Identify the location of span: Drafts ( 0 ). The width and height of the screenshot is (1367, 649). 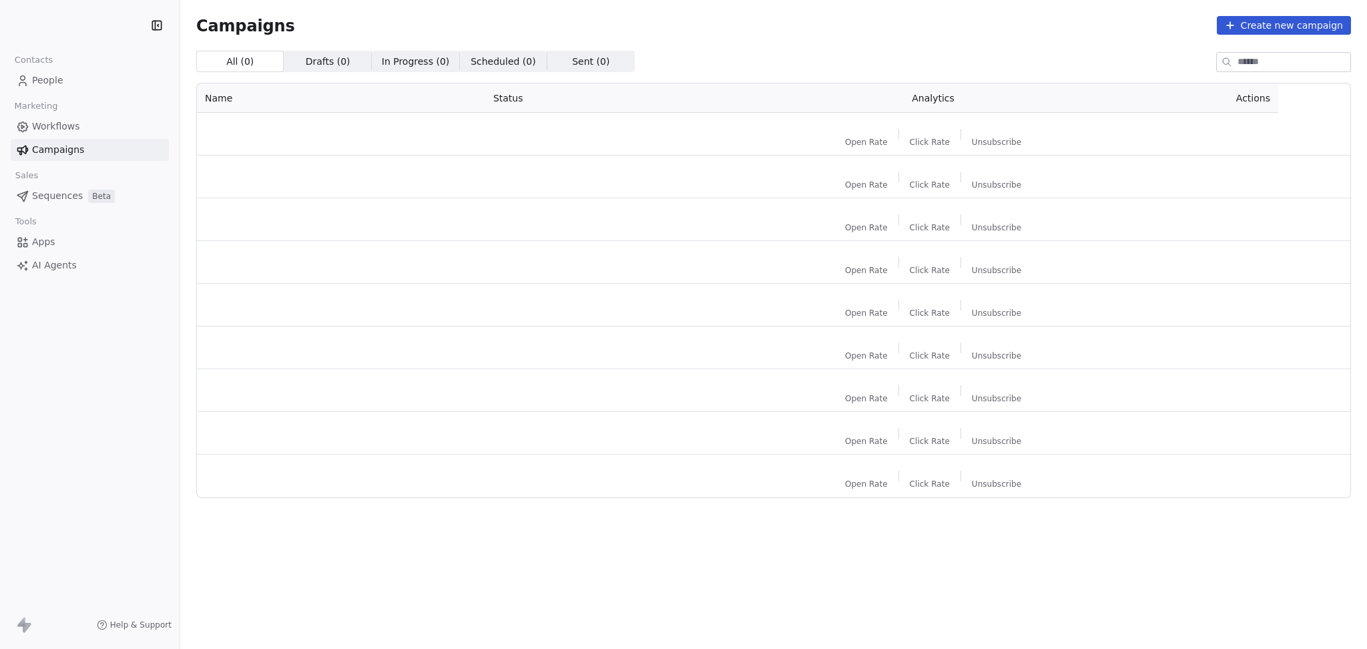
(328, 61).